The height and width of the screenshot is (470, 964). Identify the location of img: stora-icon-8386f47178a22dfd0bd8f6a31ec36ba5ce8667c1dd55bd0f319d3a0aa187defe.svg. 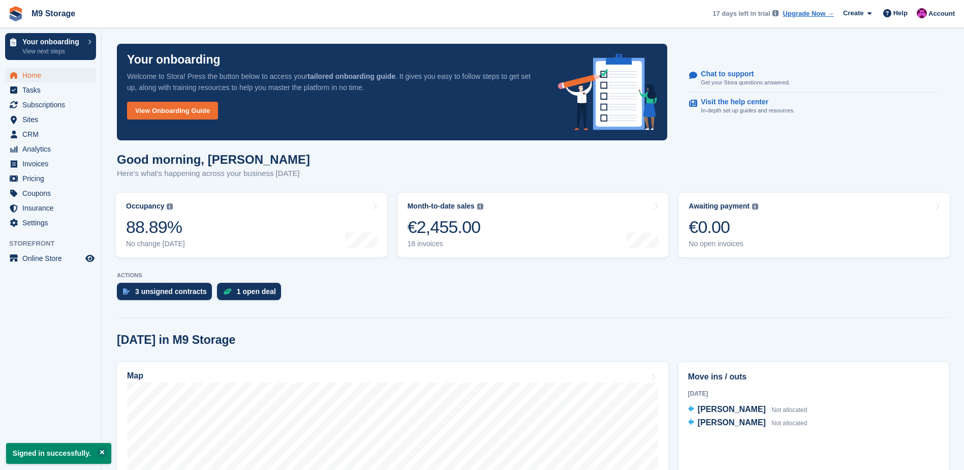
(16, 14).